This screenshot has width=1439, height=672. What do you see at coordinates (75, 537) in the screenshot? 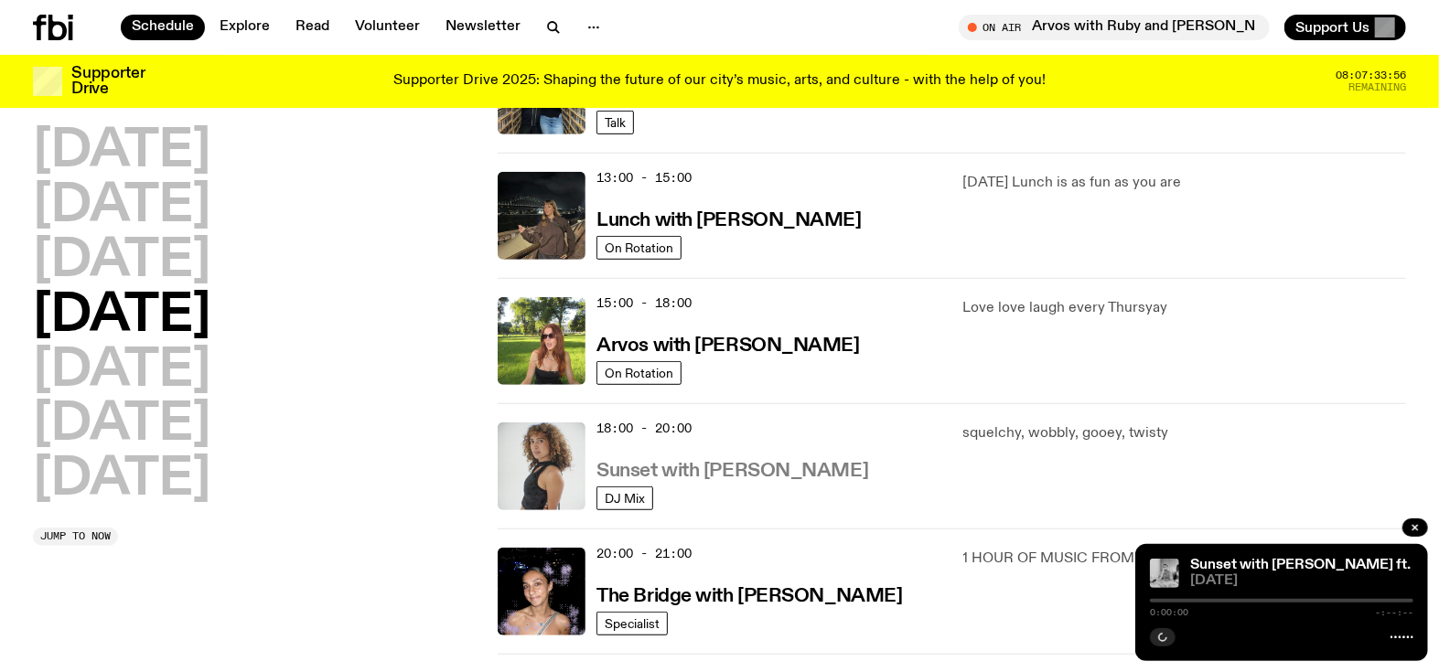
I see `button: Jump to now` at bounding box center [75, 537].